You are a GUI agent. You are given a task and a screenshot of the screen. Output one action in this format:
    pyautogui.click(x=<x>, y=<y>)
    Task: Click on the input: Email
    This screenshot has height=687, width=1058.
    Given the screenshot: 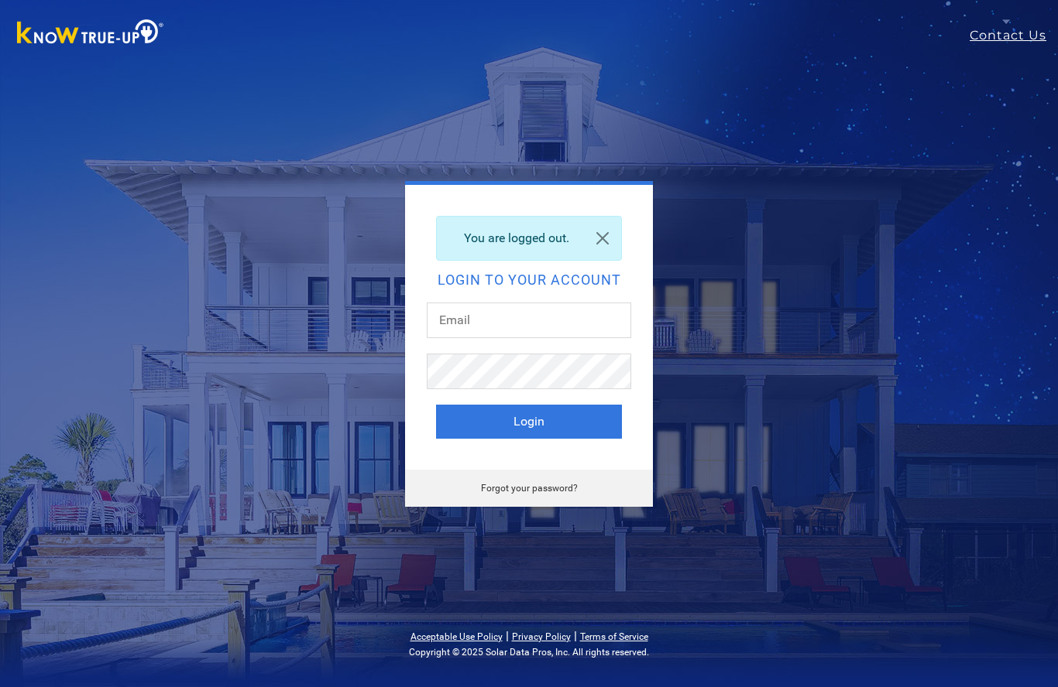 What is the action you would take?
    pyautogui.click(x=529, y=321)
    